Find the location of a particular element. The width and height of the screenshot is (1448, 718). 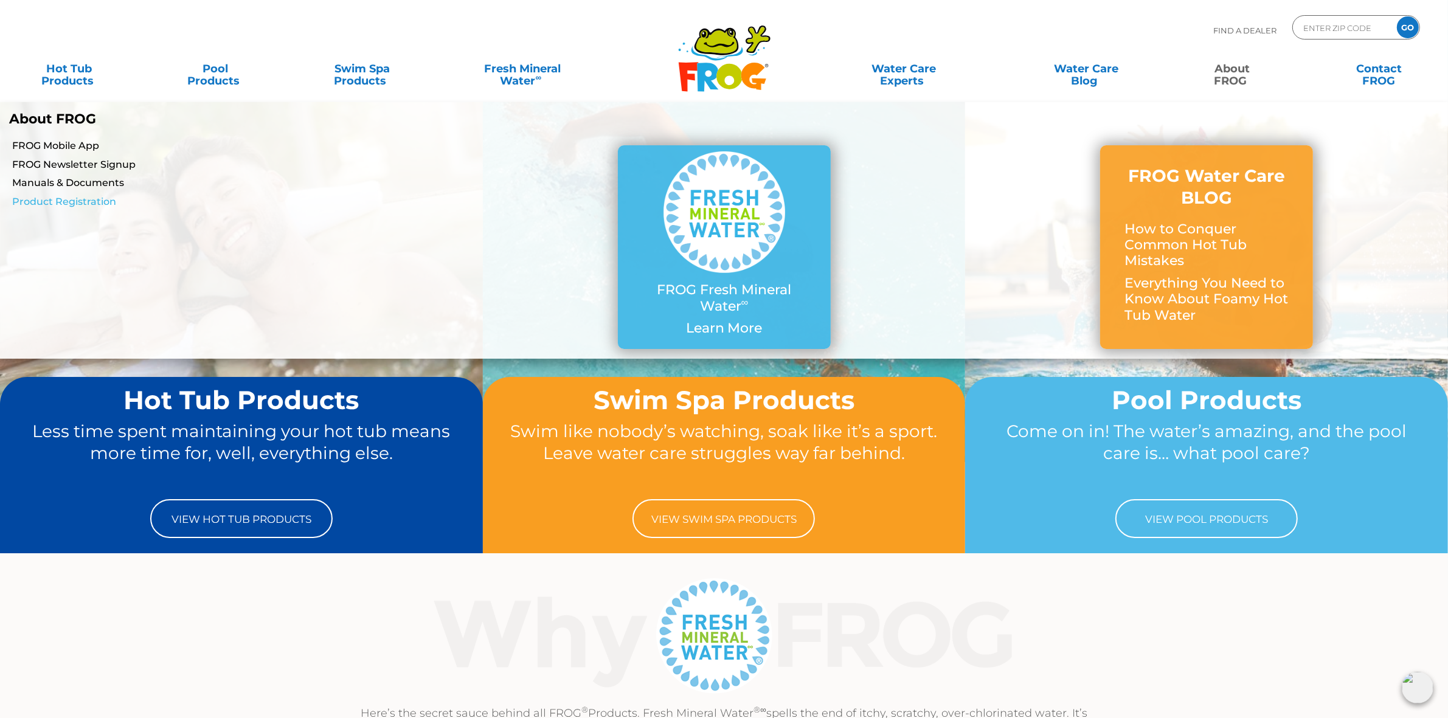

b: About FROG is located at coordinates (52, 119).